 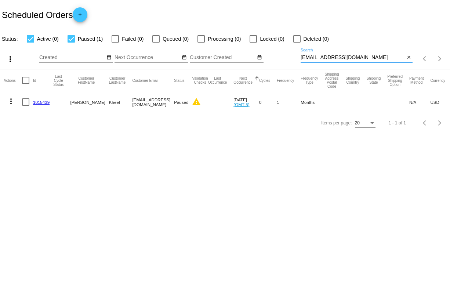 I want to click on button: Change sorting for CustomerLastName, so click(x=118, y=80).